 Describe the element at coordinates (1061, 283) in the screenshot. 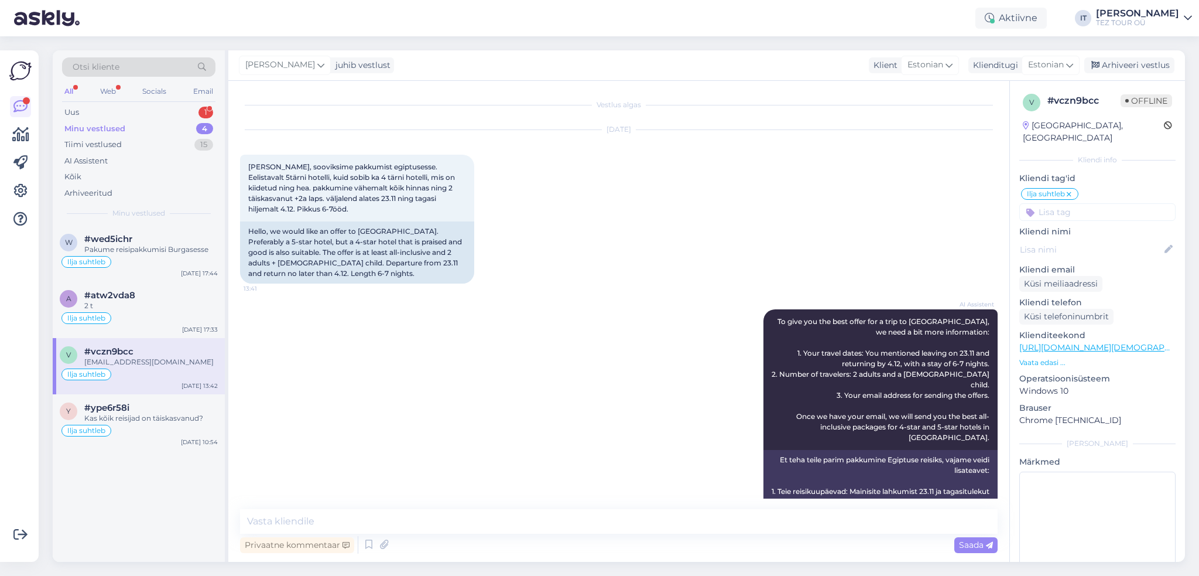

I see `div: Küsi meiliaadressi` at that location.